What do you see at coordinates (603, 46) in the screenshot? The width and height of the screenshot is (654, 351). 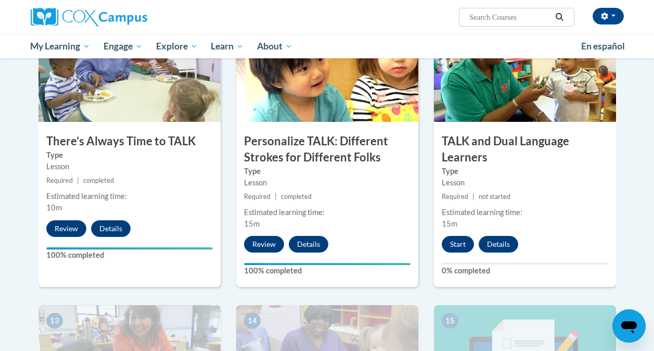 I see `a: En español` at bounding box center [603, 46].